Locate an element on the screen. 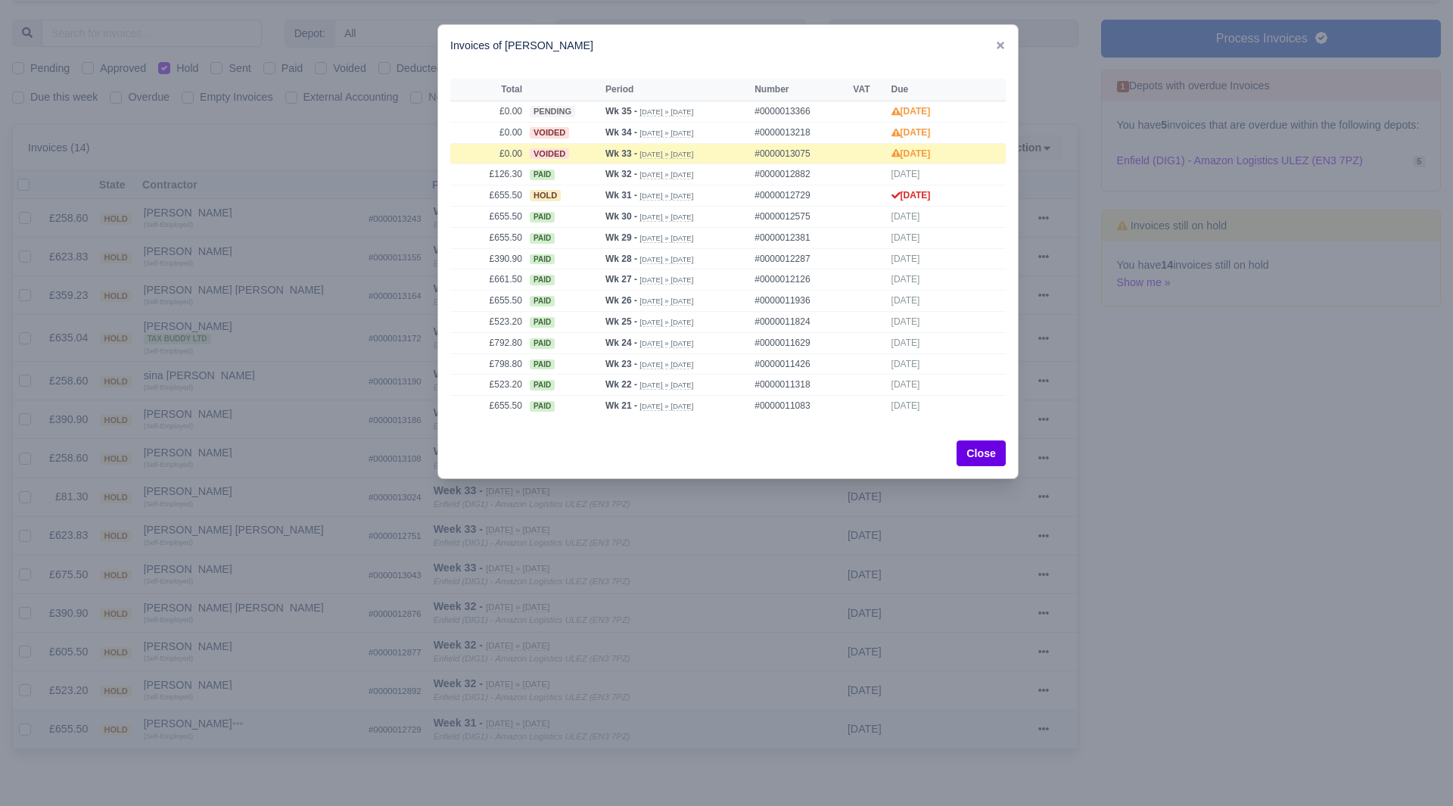  th: Number is located at coordinates (800, 90).